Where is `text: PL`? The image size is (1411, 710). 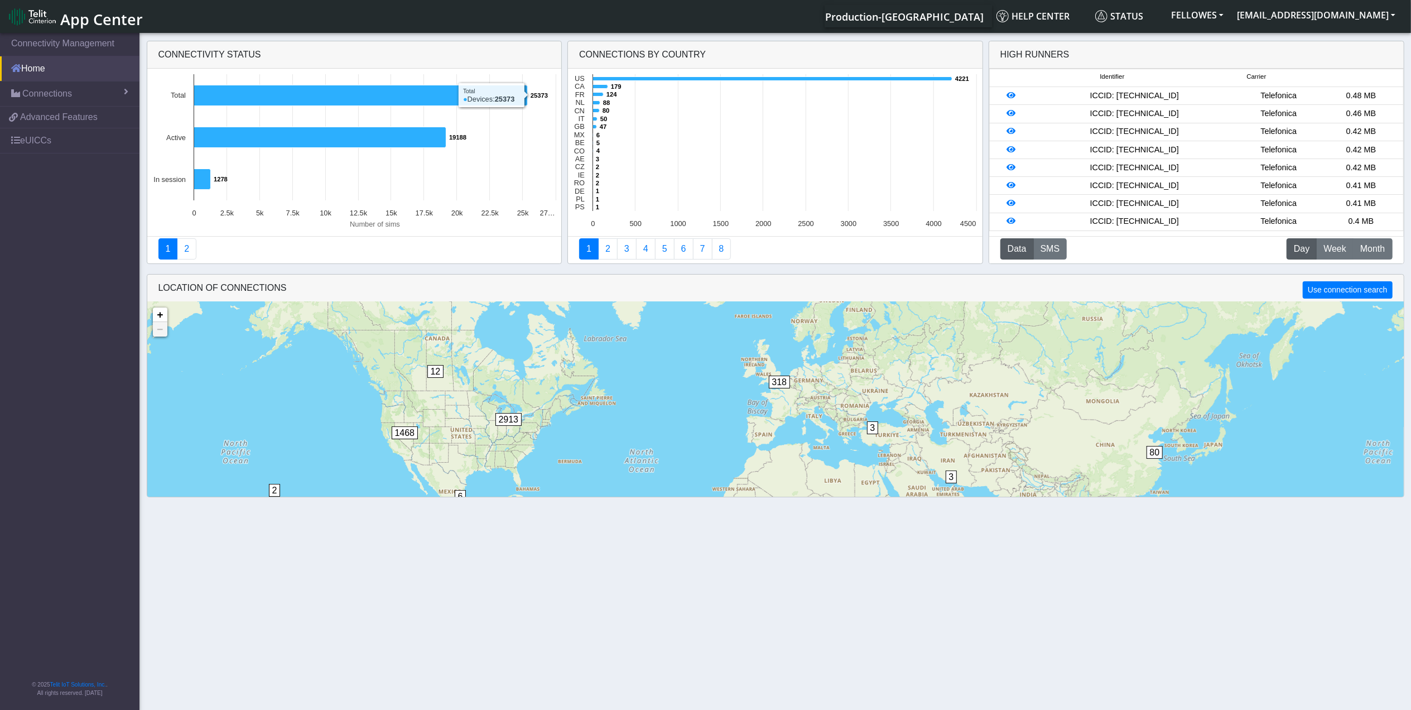
text: PL is located at coordinates (581, 199).